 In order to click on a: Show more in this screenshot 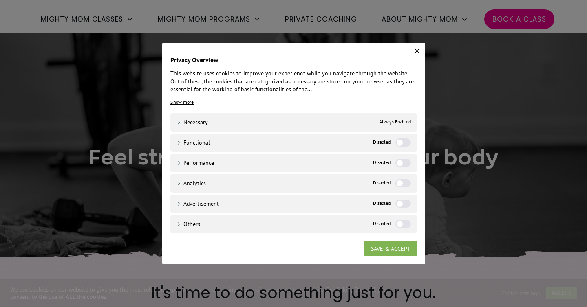, I will do `click(182, 102)`.